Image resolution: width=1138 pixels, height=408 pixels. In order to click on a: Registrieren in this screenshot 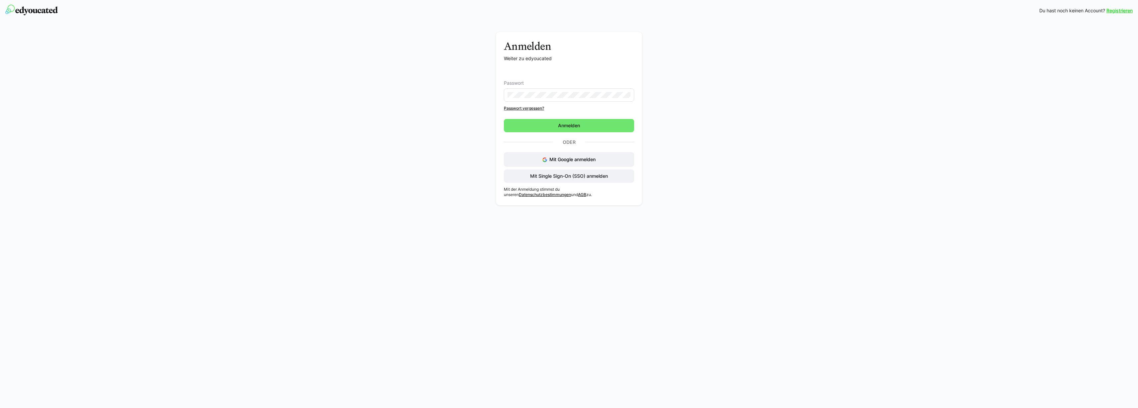, I will do `click(1119, 11)`.